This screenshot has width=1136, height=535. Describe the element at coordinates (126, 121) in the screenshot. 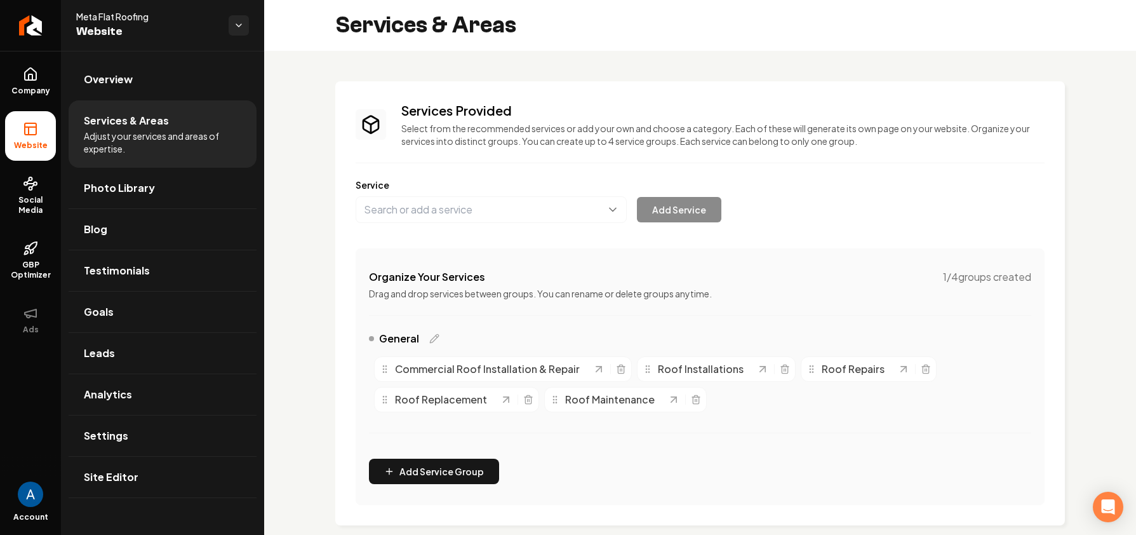

I see `span: Services & Areas` at that location.